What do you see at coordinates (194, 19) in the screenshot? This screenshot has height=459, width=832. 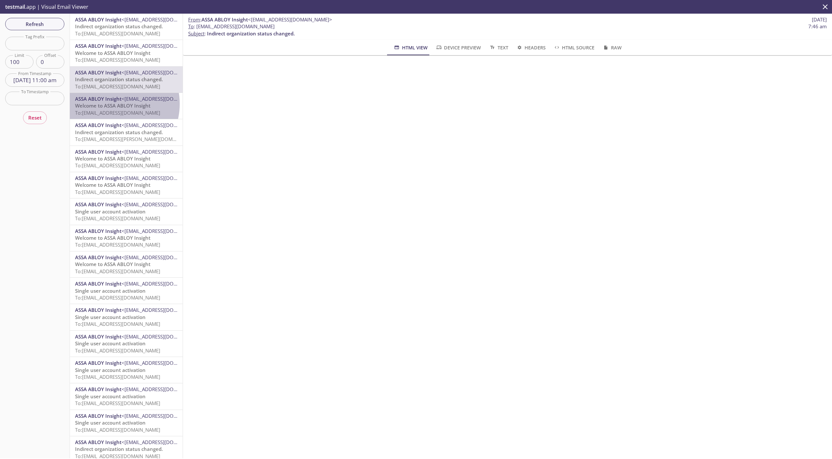 I see `span: From` at bounding box center [194, 19].